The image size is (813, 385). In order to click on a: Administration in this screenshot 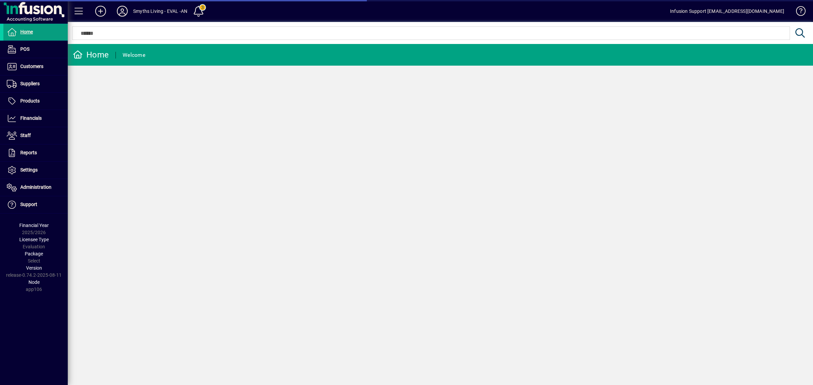, I will do `click(36, 188)`.